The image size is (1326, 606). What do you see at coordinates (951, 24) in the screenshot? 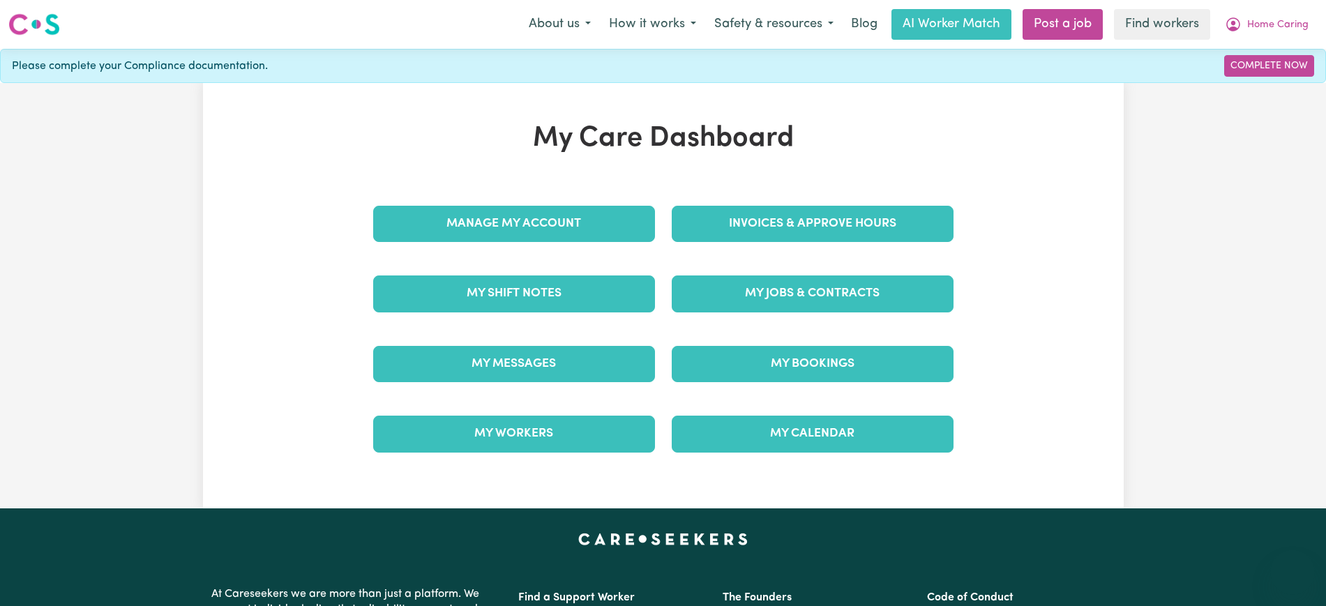
I see `a: AI Worker Match` at bounding box center [951, 24].